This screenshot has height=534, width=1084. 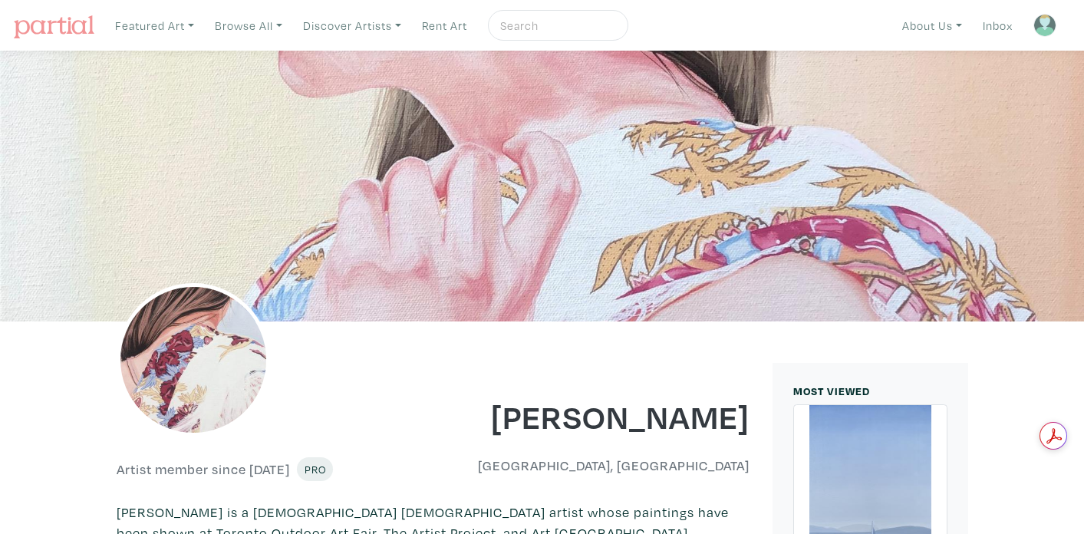 What do you see at coordinates (248, 25) in the screenshot?
I see `a: Browse All` at bounding box center [248, 25].